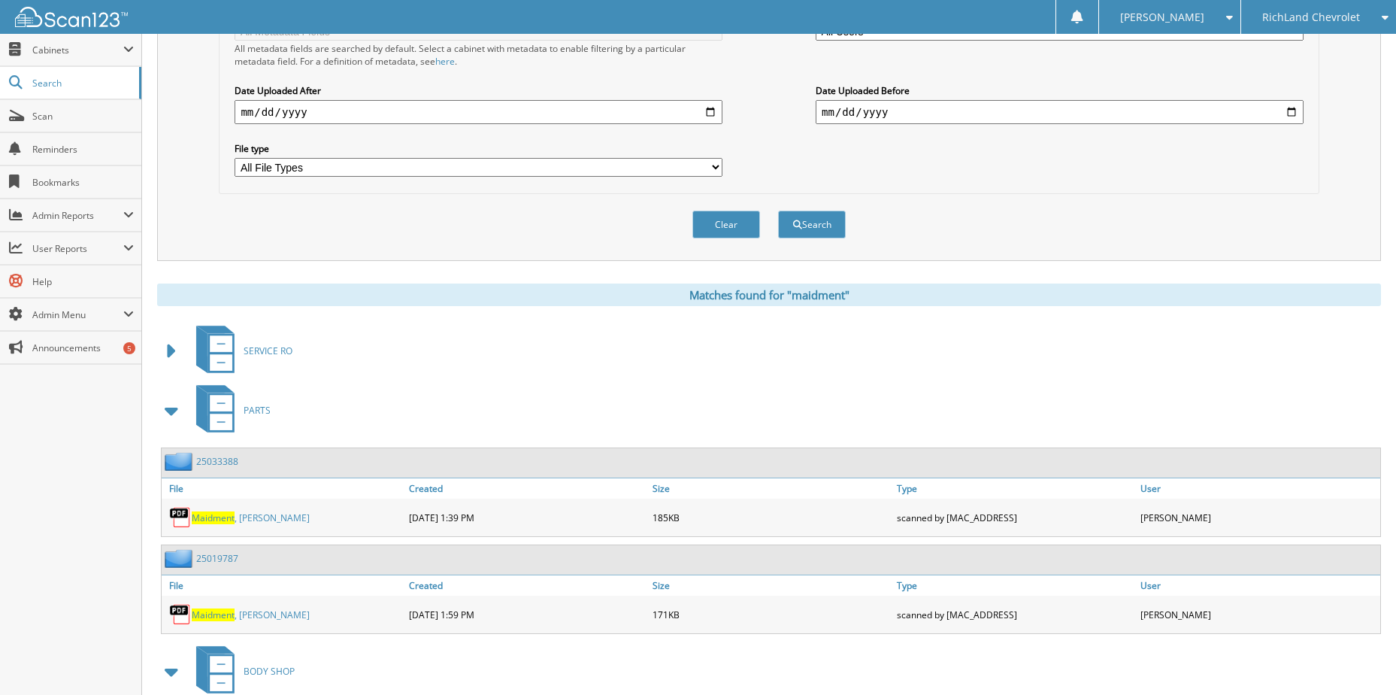  I want to click on span: Bookmarks, so click(83, 182).